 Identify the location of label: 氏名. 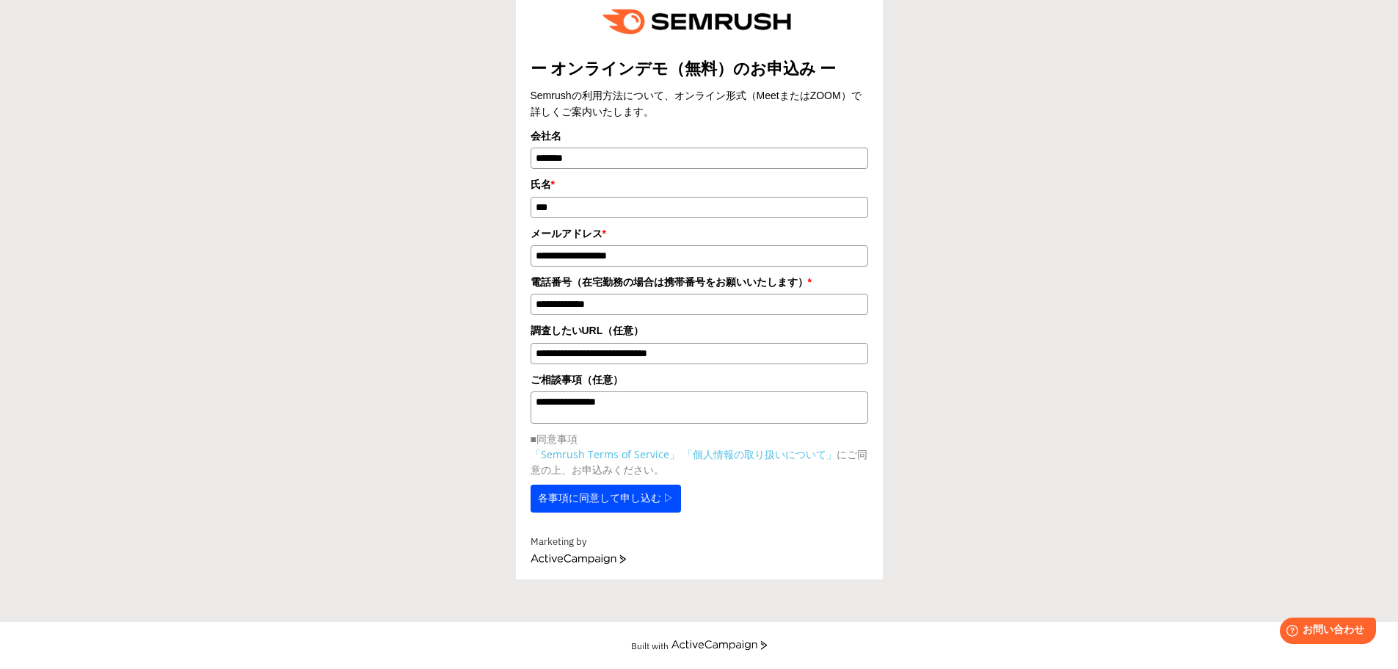
(700, 184).